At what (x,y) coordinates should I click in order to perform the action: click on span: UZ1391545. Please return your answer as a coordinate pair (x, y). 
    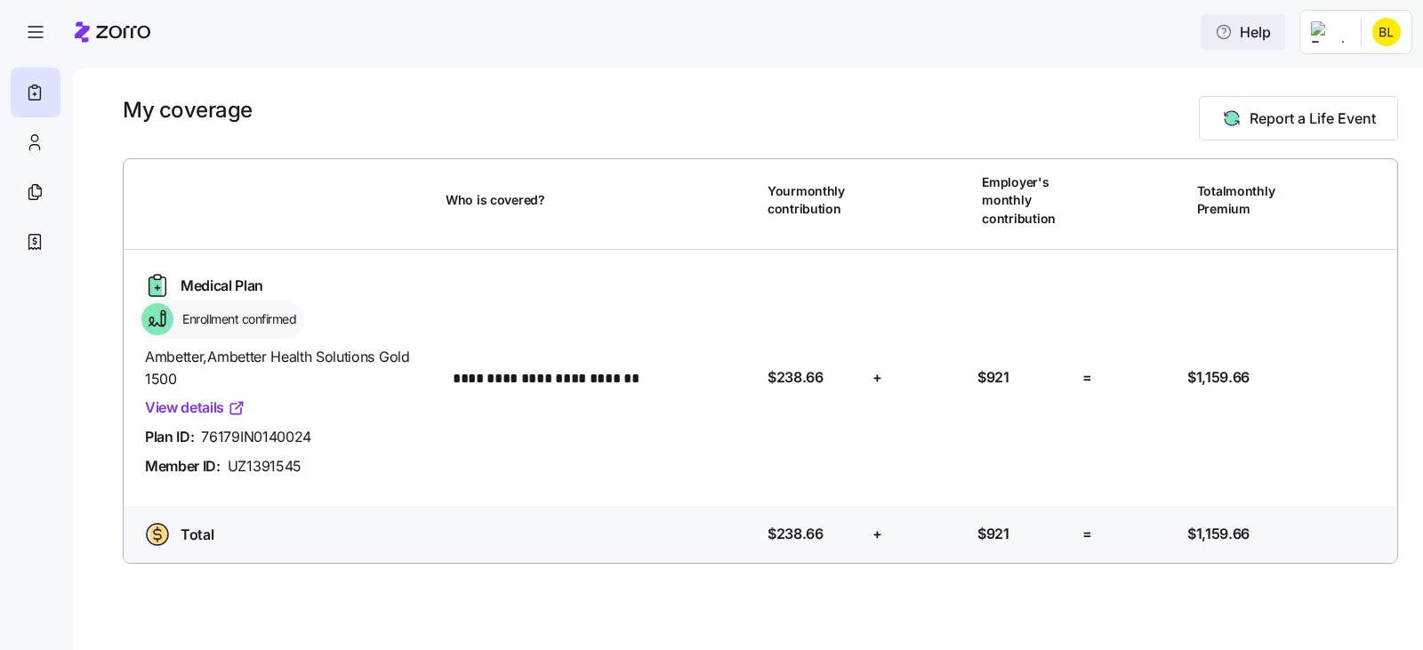
    Looking at the image, I should click on (264, 466).